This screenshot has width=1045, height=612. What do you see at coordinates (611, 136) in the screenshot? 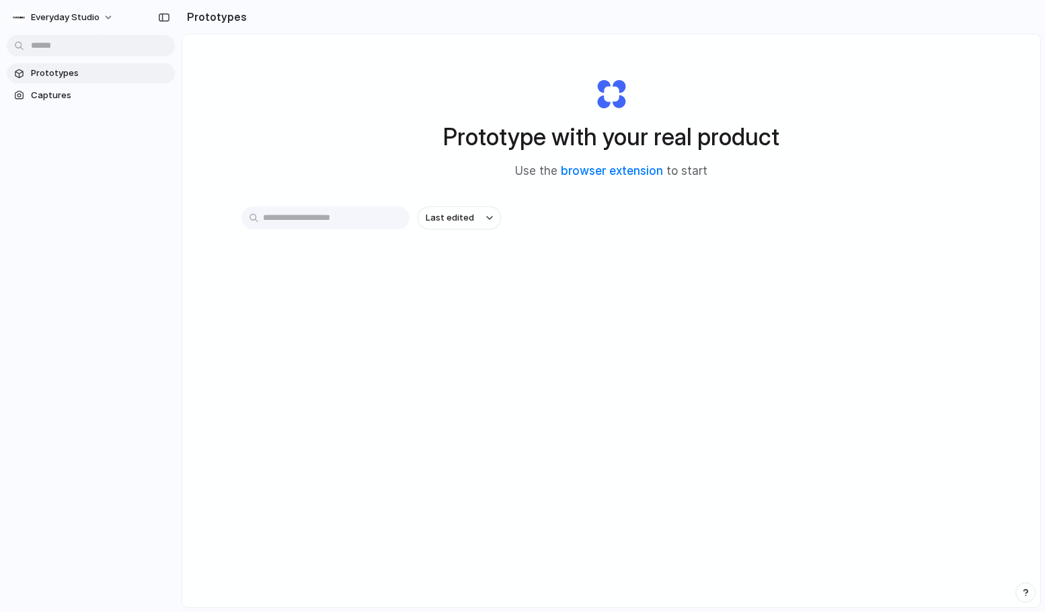
I see `h1: Prototype with your real product` at bounding box center [611, 136].